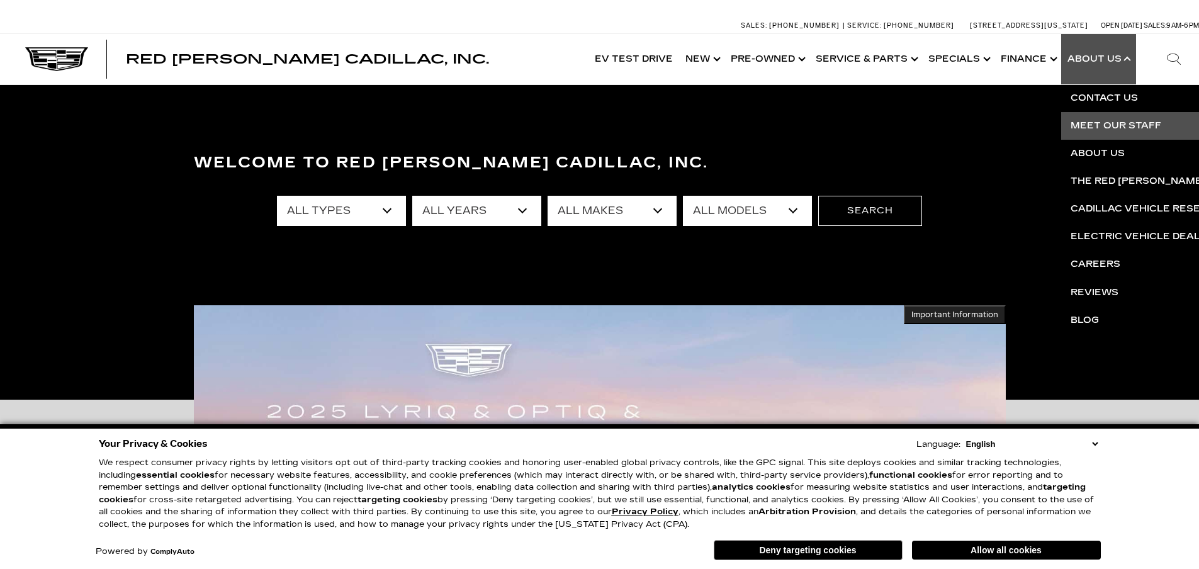  Describe the element at coordinates (808, 550) in the screenshot. I see `button: Deny targeting cookies` at that location.